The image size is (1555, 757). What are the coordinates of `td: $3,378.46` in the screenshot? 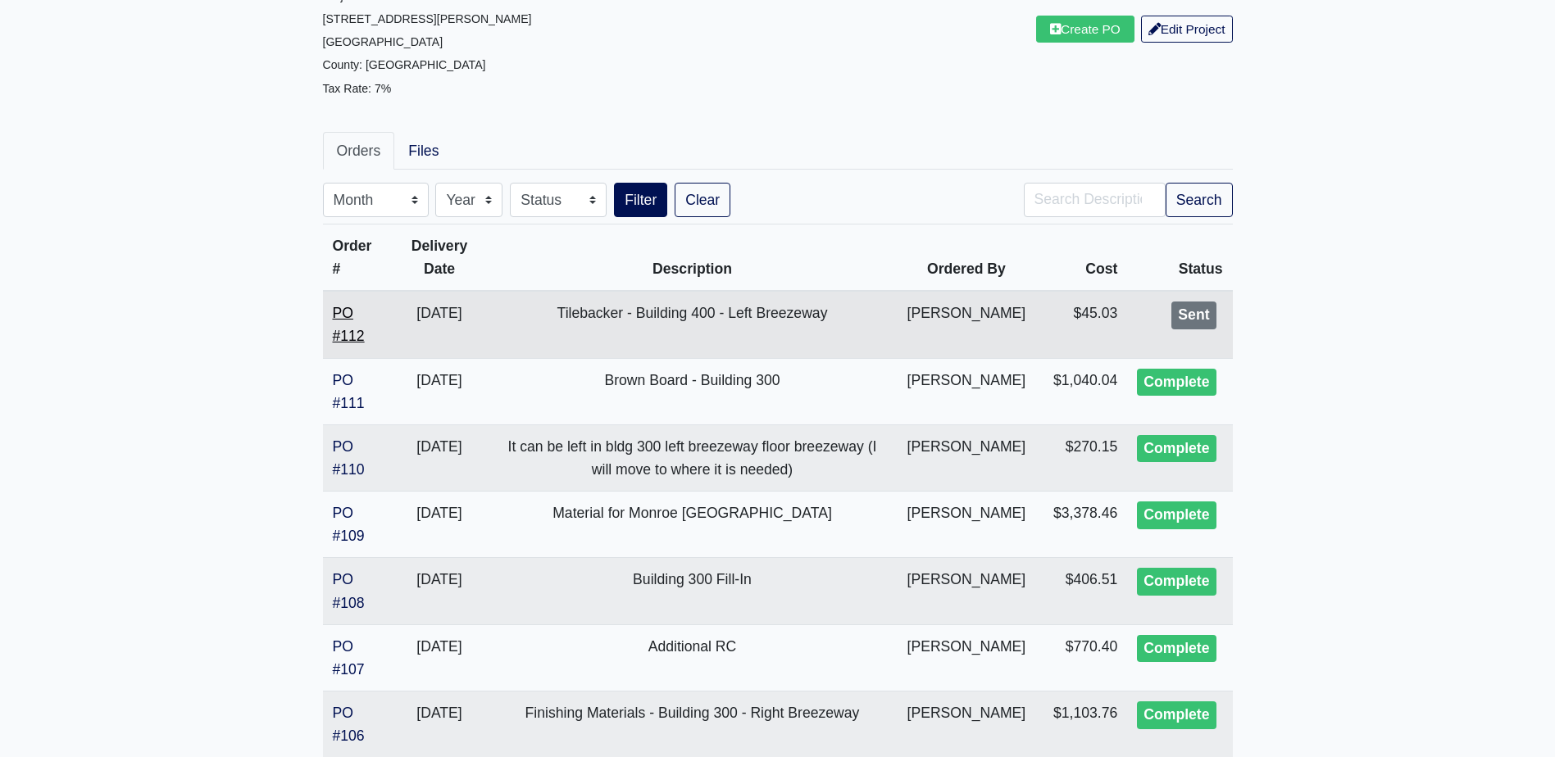 It's located at (1081, 525).